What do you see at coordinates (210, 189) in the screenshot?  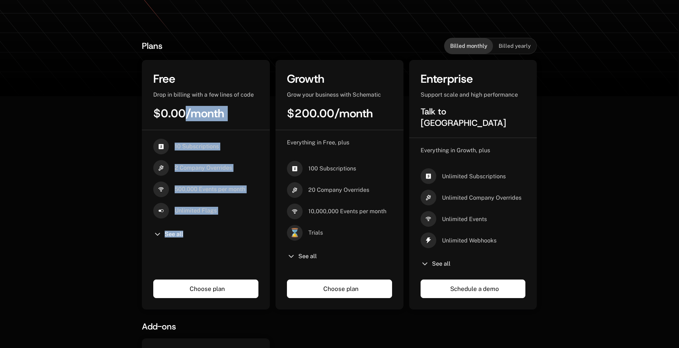 I see `span: 500,000 Events per month` at bounding box center [210, 189].